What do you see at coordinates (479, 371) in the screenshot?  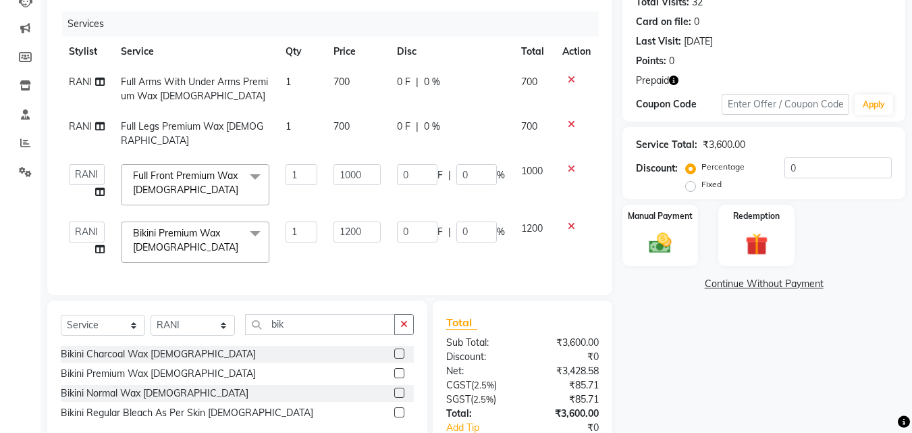 I see `div: Net:` at bounding box center [479, 371].